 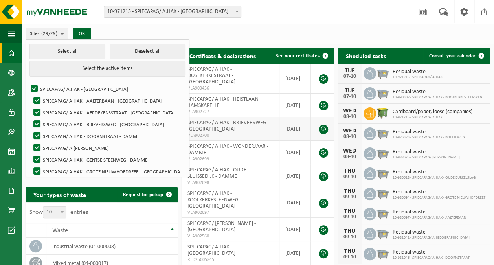 What do you see at coordinates (434, 178) in the screenshot?
I see `span: 10-980618 - SPIECAPAG/ A.HAK - OUDE BURKELSLAG` at bounding box center [434, 178].